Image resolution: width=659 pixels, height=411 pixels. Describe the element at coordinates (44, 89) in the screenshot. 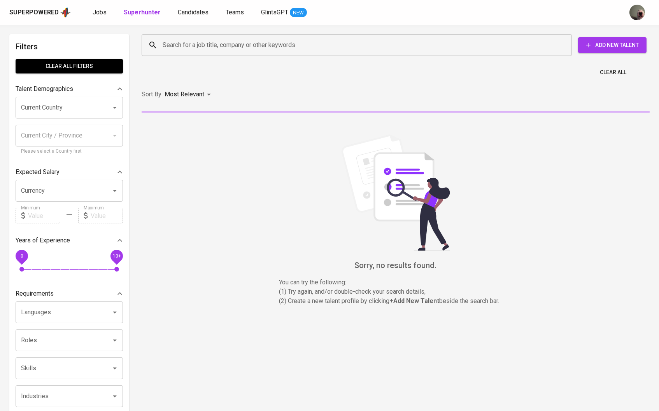

I see `p: Talent Demographics` at that location.